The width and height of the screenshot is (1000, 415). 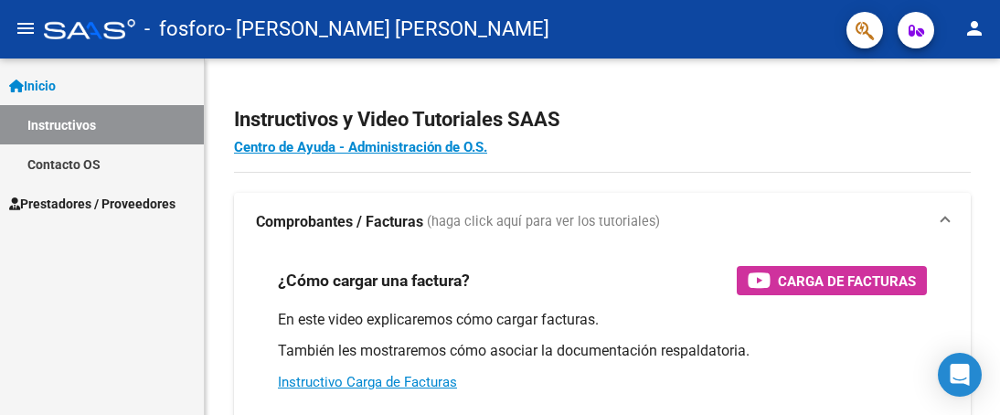 I want to click on a: Instructivo Carga de Facturas, so click(x=367, y=382).